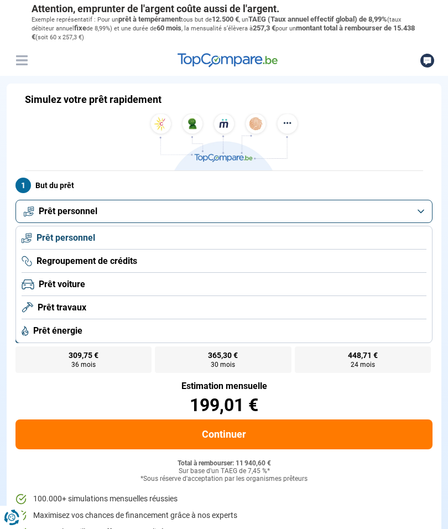 The width and height of the screenshot is (448, 529). I want to click on span: 30 mois, so click(223, 364).